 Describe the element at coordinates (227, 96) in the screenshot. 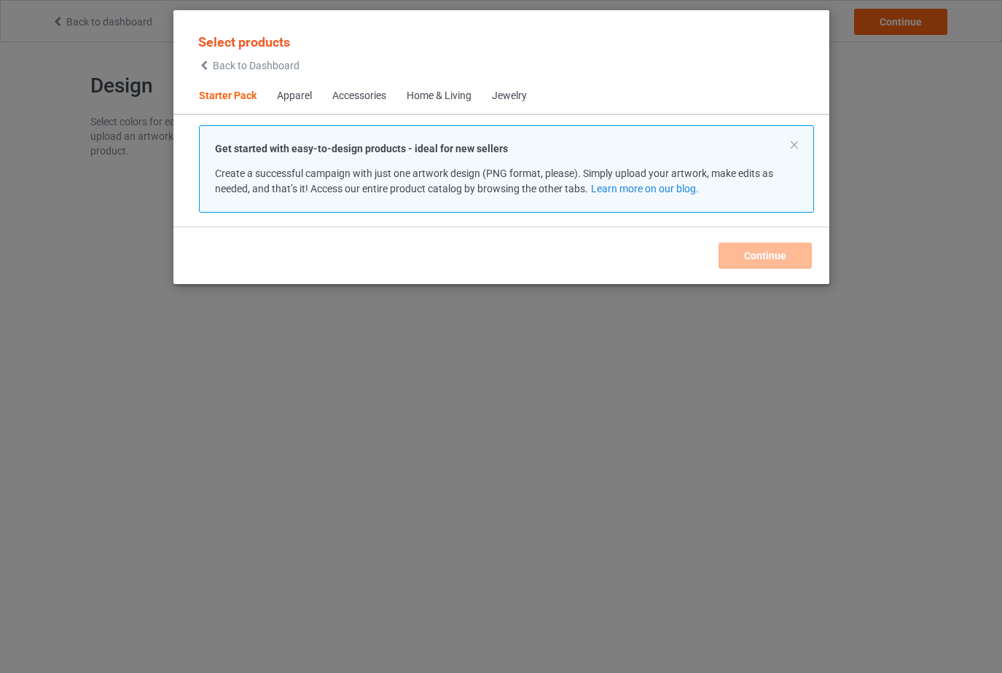

I see `span: Starter Pack` at that location.